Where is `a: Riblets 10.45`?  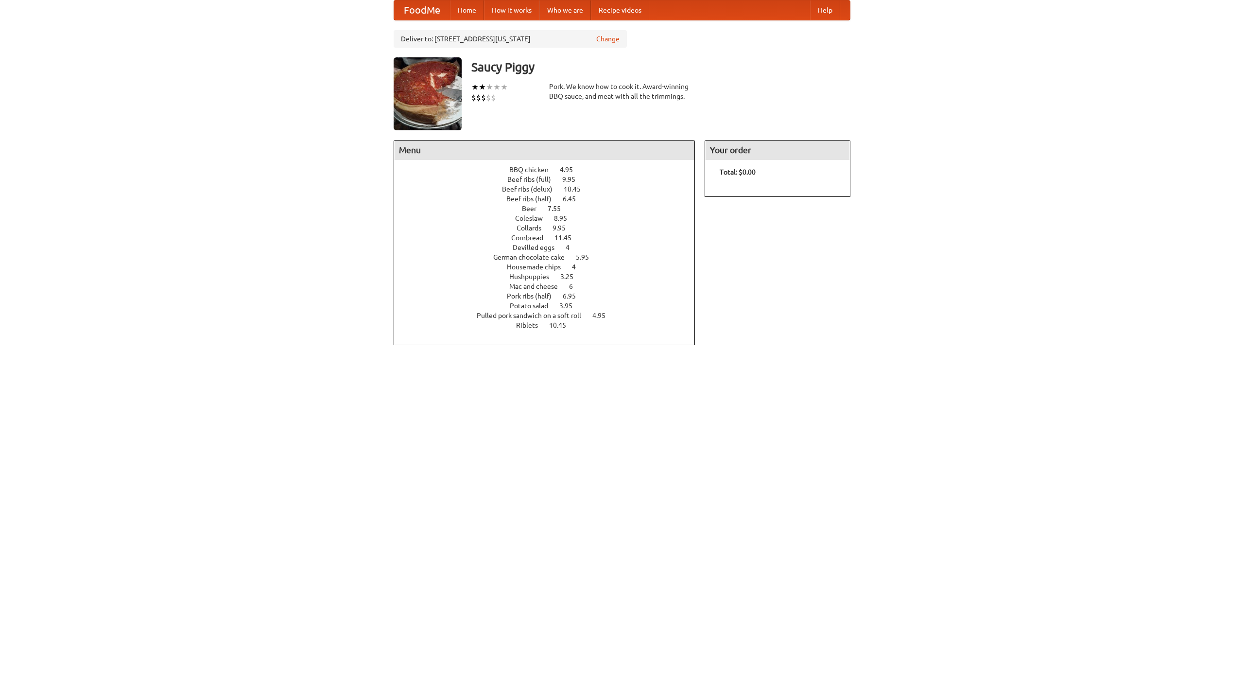 a: Riblets 10.45 is located at coordinates (550, 325).